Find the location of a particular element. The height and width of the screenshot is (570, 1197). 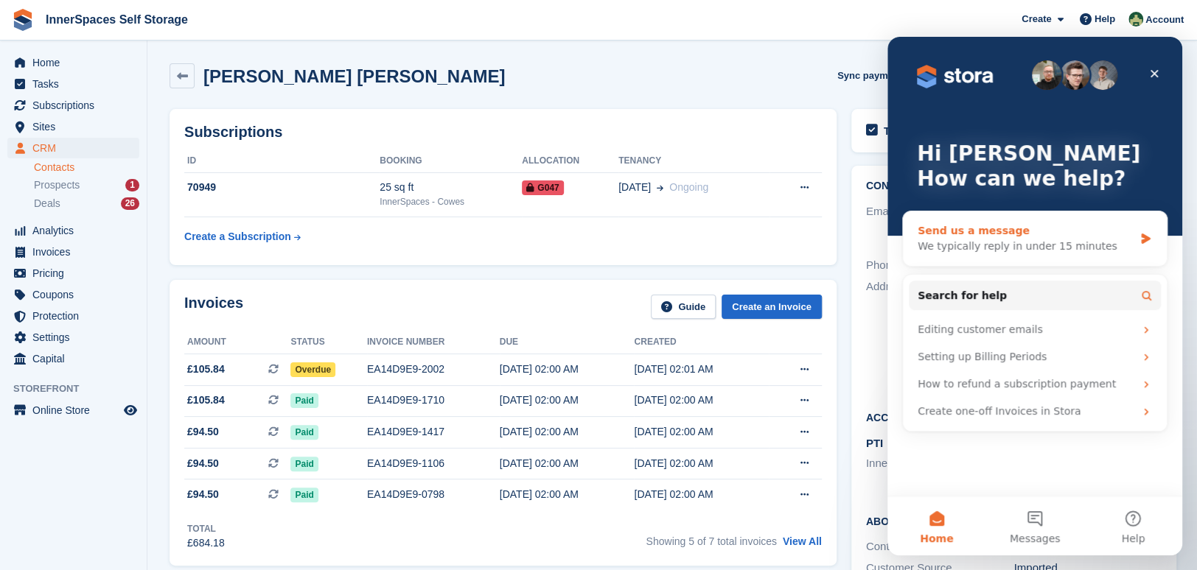

th: ID is located at coordinates (281, 161).